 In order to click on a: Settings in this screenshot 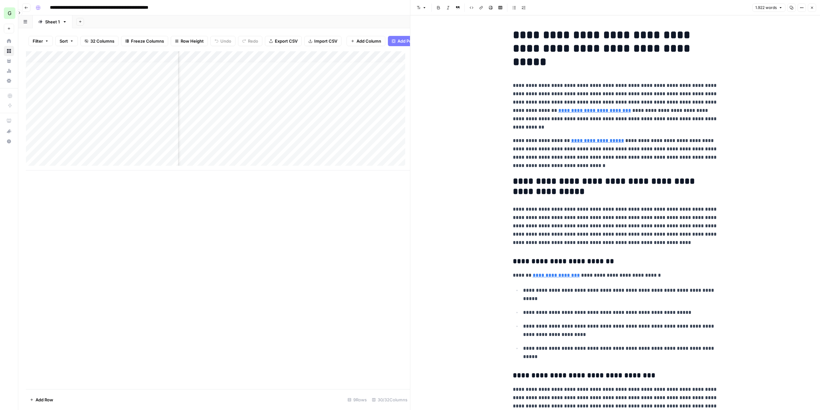, I will do `click(9, 81)`.